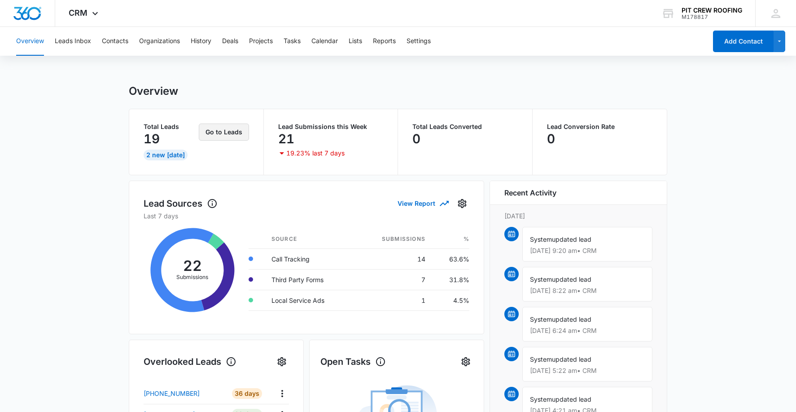 Image resolution: width=796 pixels, height=412 pixels. Describe the element at coordinates (201, 41) in the screenshot. I see `button: History` at that location.